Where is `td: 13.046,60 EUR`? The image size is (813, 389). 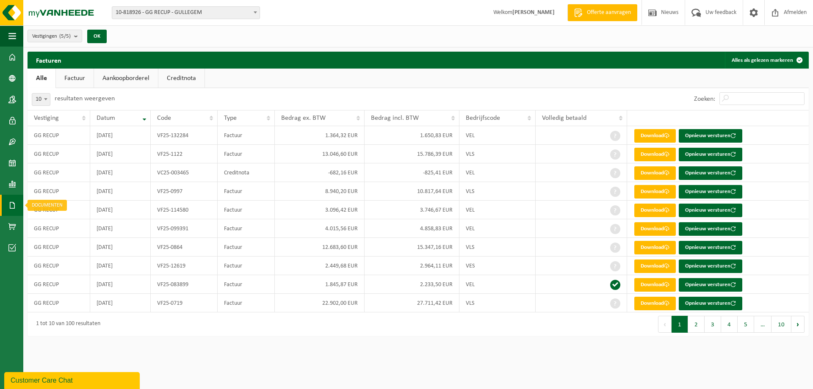 td: 13.046,60 EUR is located at coordinates (320, 154).